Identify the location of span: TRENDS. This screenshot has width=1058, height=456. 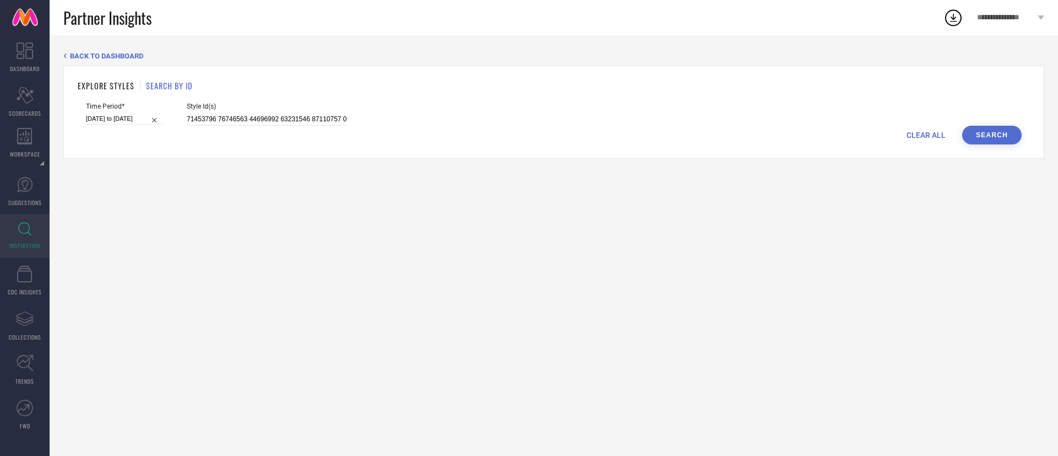
(25, 381).